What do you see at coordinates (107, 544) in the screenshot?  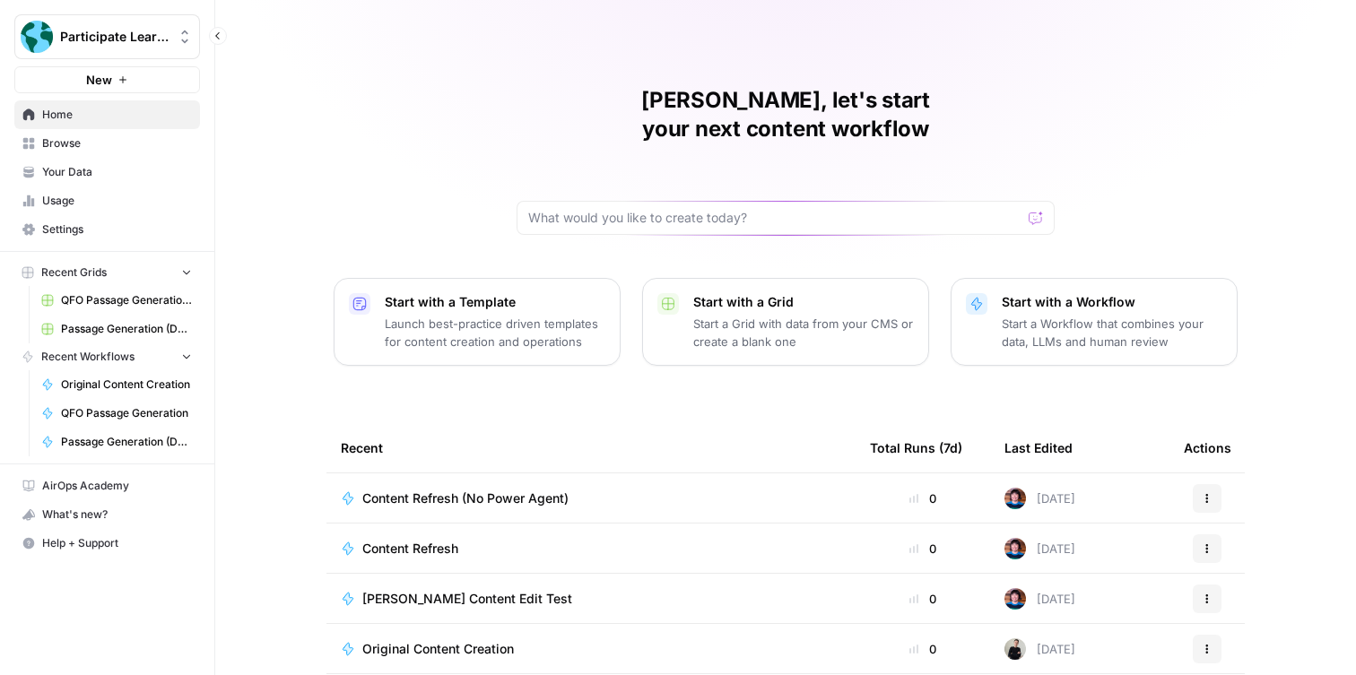 I see `button: Help + Support` at bounding box center [107, 544].